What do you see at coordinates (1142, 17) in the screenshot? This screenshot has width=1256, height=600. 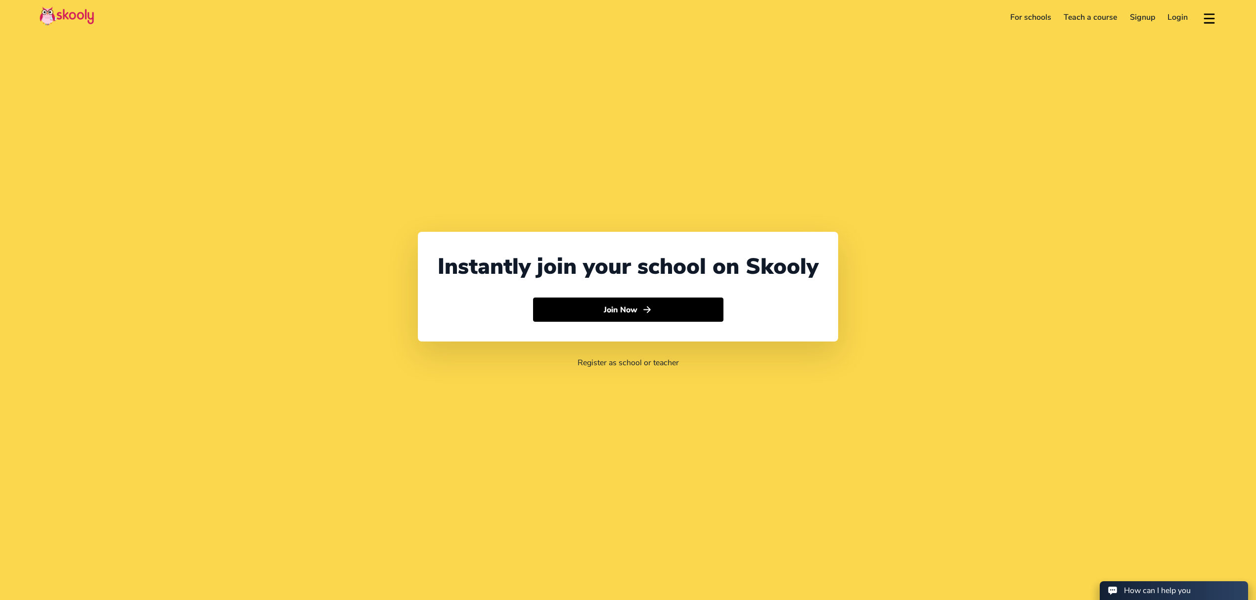 I see `a: Signup` at bounding box center [1142, 17].